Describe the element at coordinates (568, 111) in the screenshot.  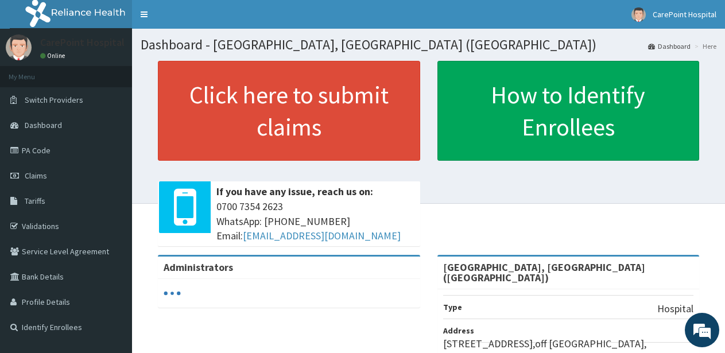
I see `a: How to Identify Enrollees` at that location.